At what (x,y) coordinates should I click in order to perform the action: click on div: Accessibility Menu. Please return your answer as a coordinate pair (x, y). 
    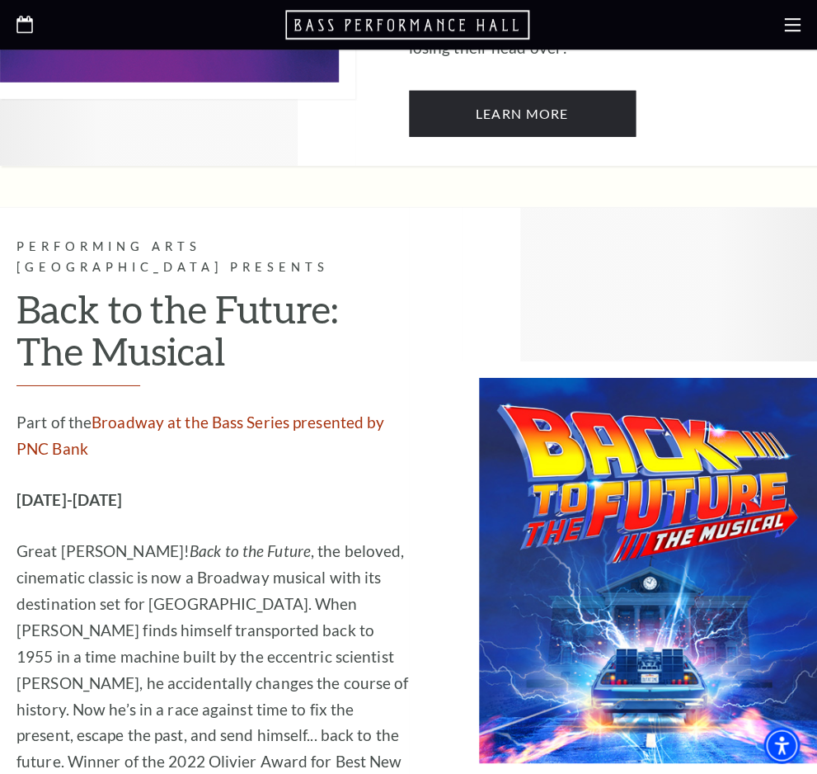
    Looking at the image, I should click on (782, 745).